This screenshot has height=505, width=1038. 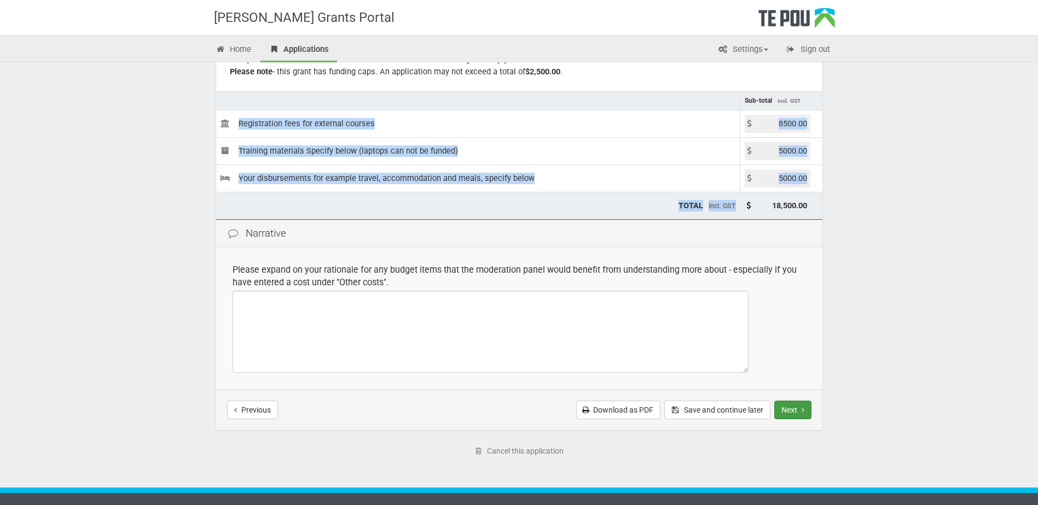 I want to click on td: TOTAL, so click(x=478, y=206).